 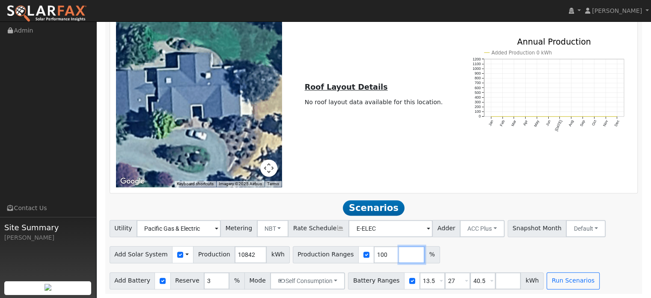 What do you see at coordinates (478, 78) in the screenshot?
I see `text: 800` at bounding box center [478, 78].